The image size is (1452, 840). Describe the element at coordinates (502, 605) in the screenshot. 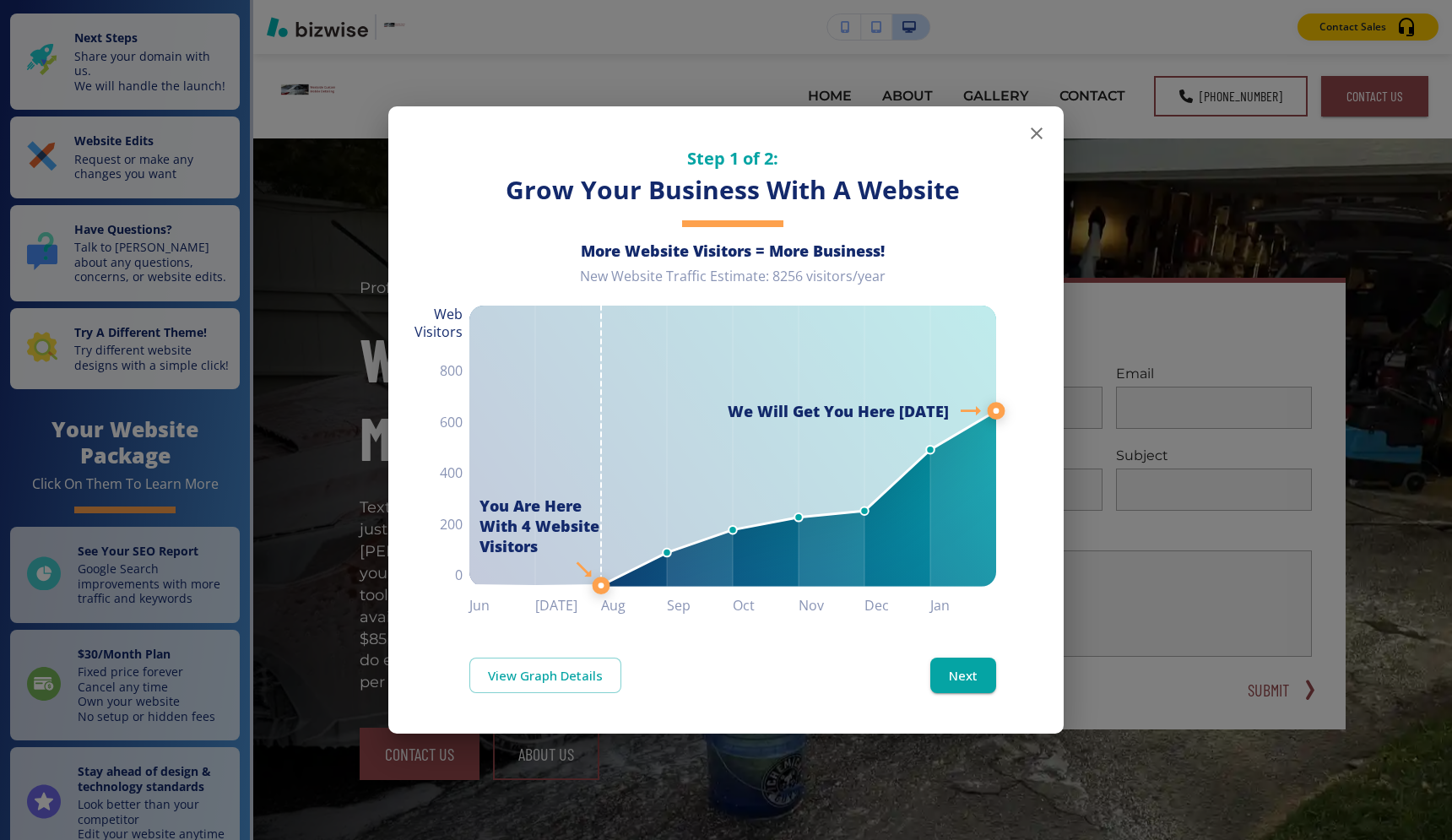

I see `h6: Jun` at that location.